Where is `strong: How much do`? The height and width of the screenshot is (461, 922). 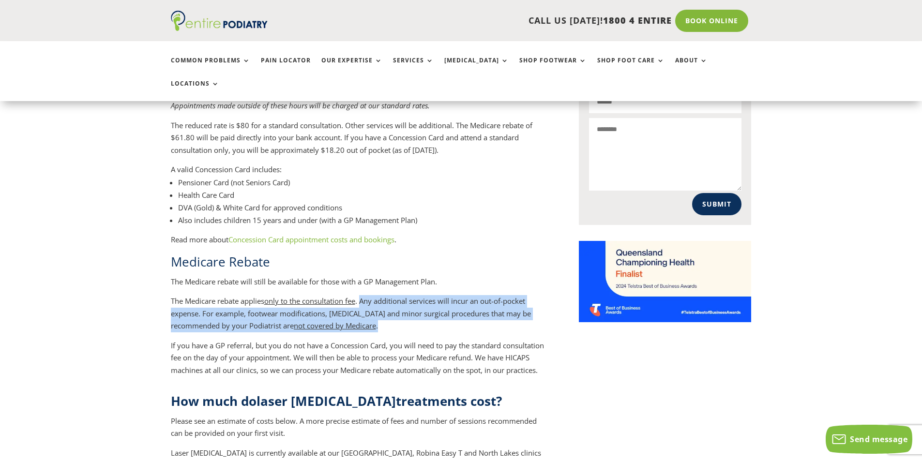 strong: How much do is located at coordinates (213, 401).